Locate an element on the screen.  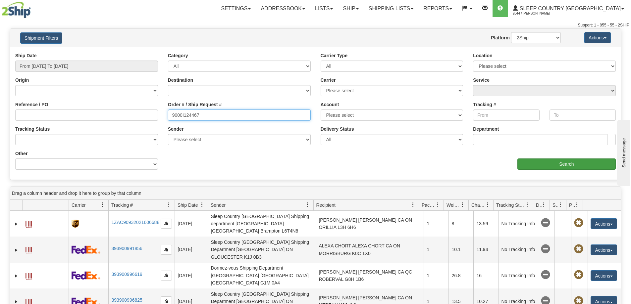
a: Shipping lists is located at coordinates (391, 9).